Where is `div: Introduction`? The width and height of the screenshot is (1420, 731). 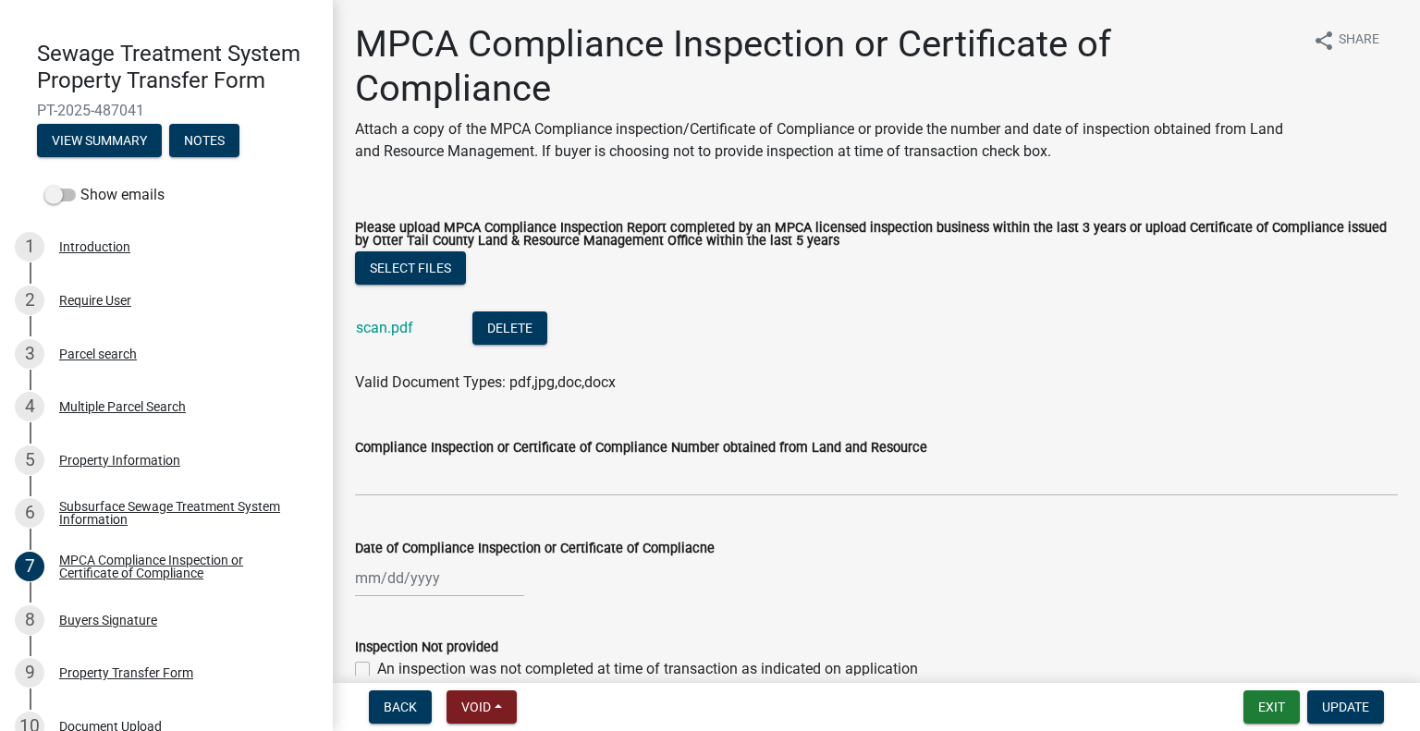
div: Introduction is located at coordinates (94, 247).